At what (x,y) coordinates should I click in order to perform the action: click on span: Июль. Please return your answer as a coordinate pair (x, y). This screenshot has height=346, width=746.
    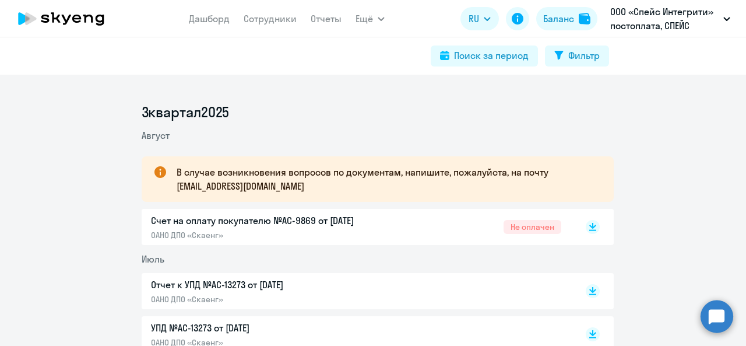
    Looking at the image, I should click on (153, 259).